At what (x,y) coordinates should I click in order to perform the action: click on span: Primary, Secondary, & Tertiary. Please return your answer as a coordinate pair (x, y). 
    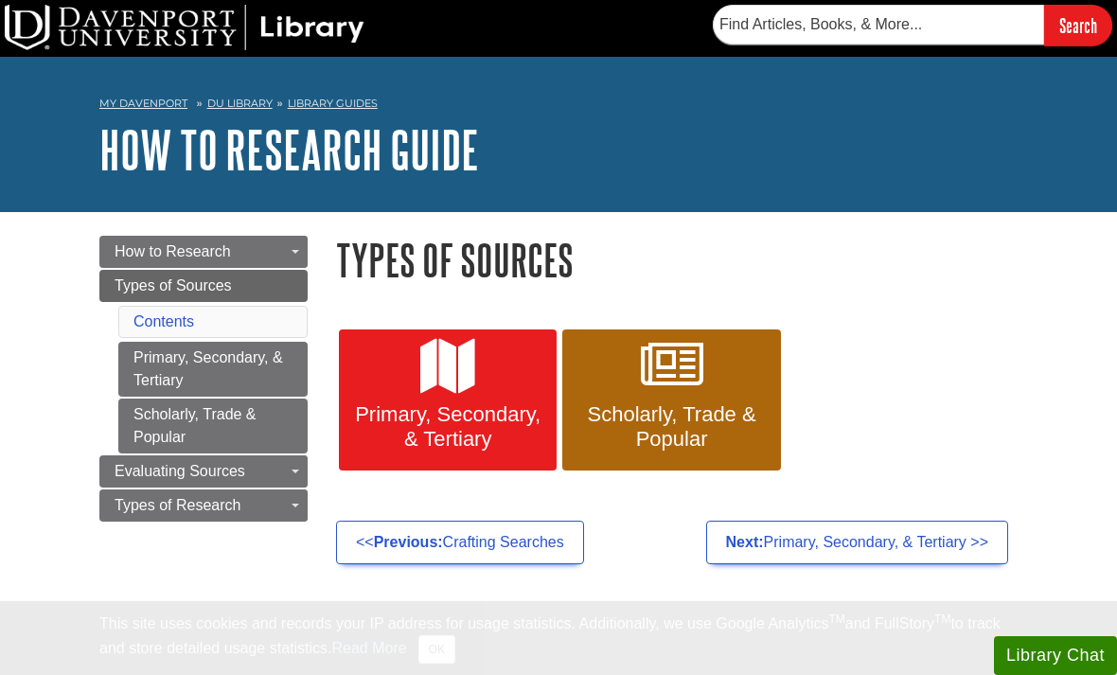
    Looking at the image, I should click on (448, 427).